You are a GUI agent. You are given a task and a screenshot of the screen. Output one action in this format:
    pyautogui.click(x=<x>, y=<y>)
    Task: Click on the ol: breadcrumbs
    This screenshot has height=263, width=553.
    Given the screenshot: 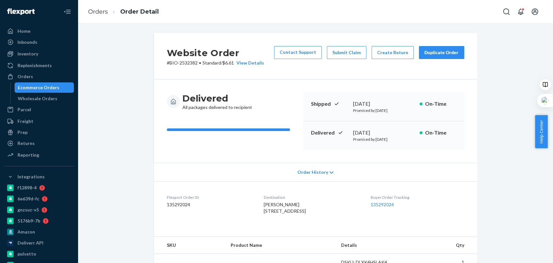 What is the action you would take?
    pyautogui.click(x=123, y=12)
    